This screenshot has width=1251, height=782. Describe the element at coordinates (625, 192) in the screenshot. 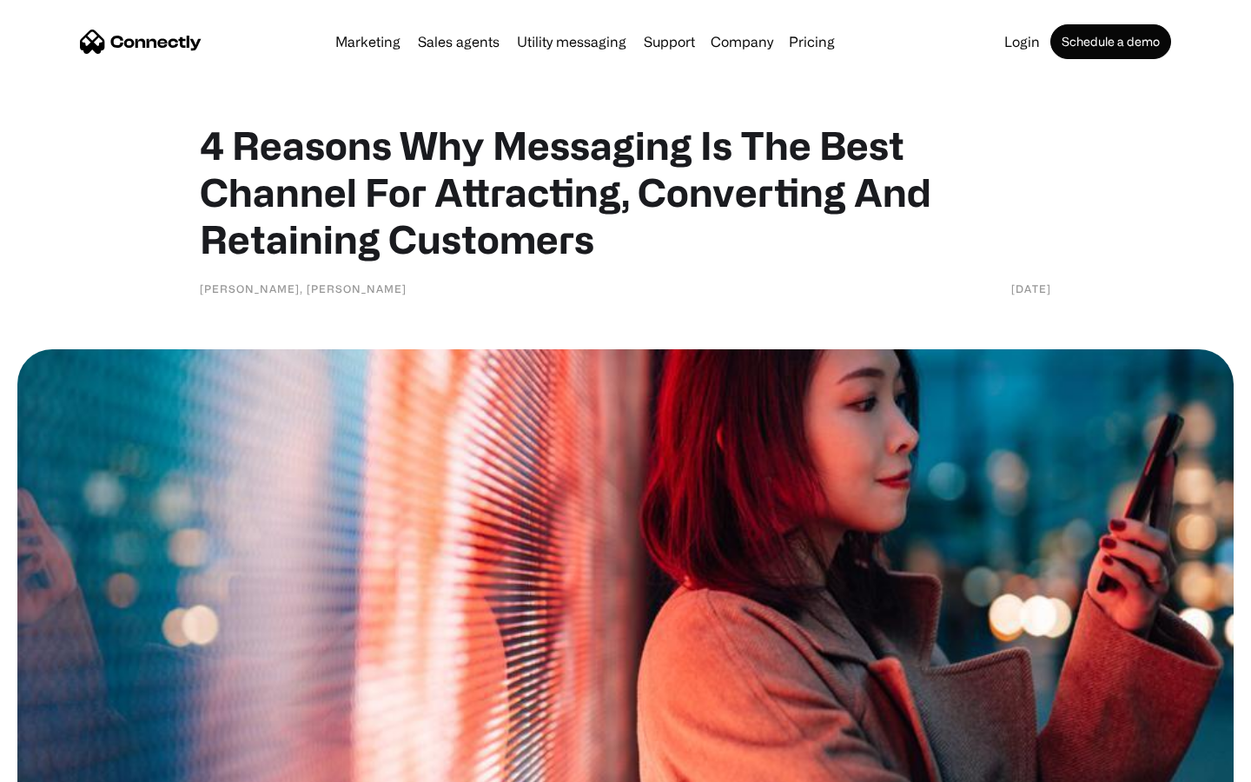

I see `h1: 4 Reasons Why Messaging Is The Best Channel For Attracting, Converting And Retaining Customers` at that location.